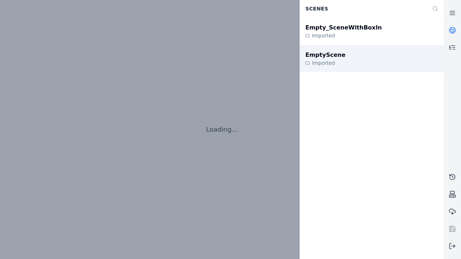 The width and height of the screenshot is (461, 259). Describe the element at coordinates (344, 28) in the screenshot. I see `div: Empty_SceneWithBoxIn` at that location.